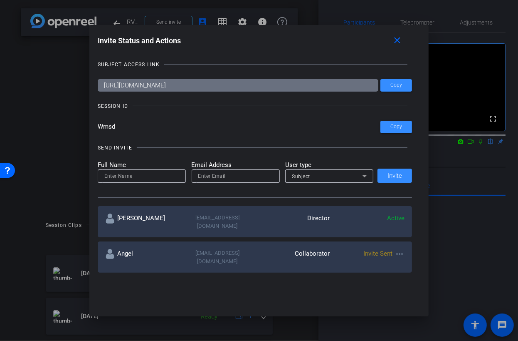  What do you see at coordinates (113, 106) in the screenshot?
I see `div: SESSION ID` at bounding box center [113, 106].